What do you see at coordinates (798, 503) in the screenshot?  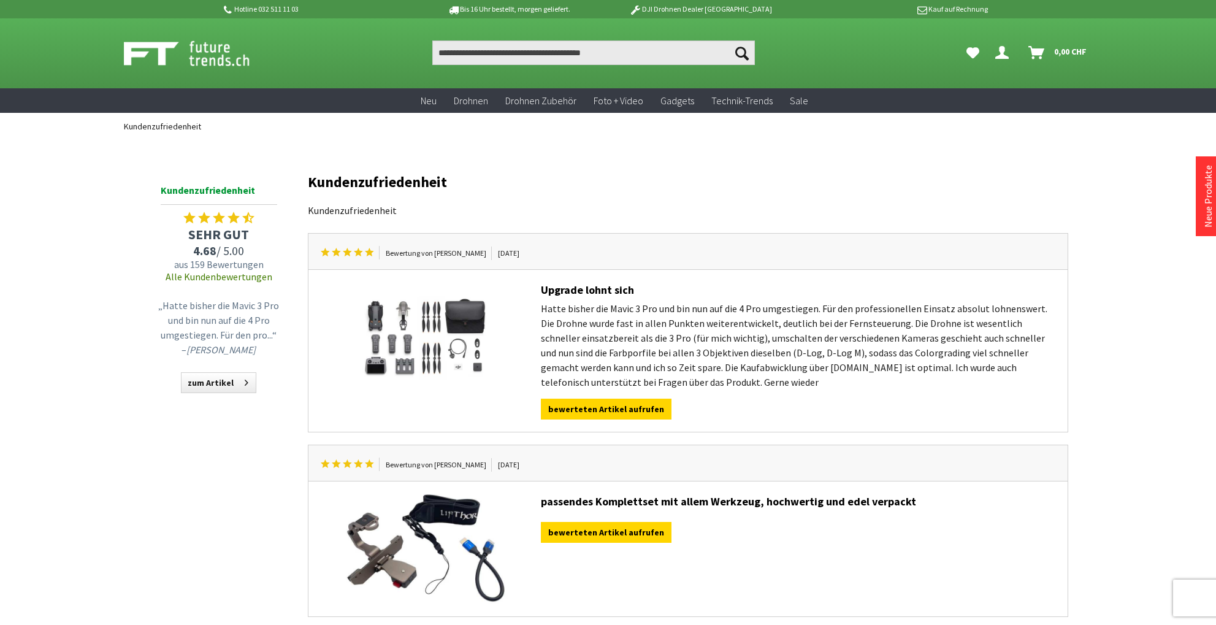 I see `h2: passendes Komplettset mit allem Werkzeug, hochwertig und edel verpackt` at bounding box center [798, 503].